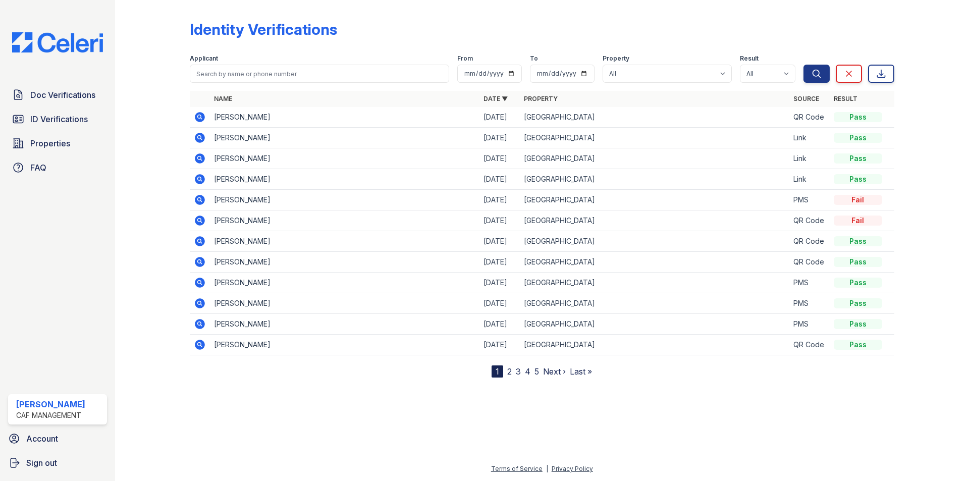  I want to click on a: Next ›, so click(554, 372).